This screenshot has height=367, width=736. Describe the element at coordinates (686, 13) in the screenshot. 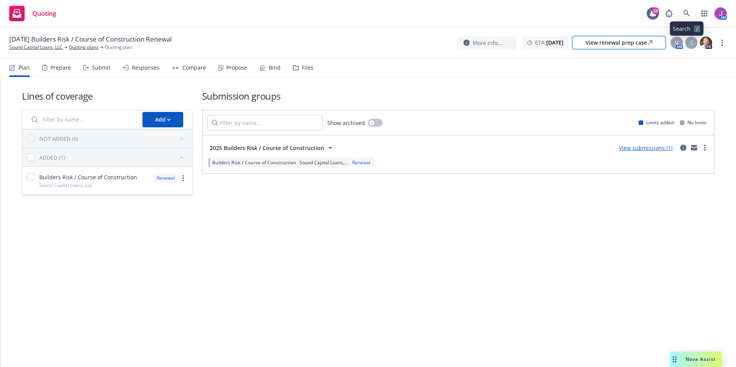

I see `a: Search` at that location.